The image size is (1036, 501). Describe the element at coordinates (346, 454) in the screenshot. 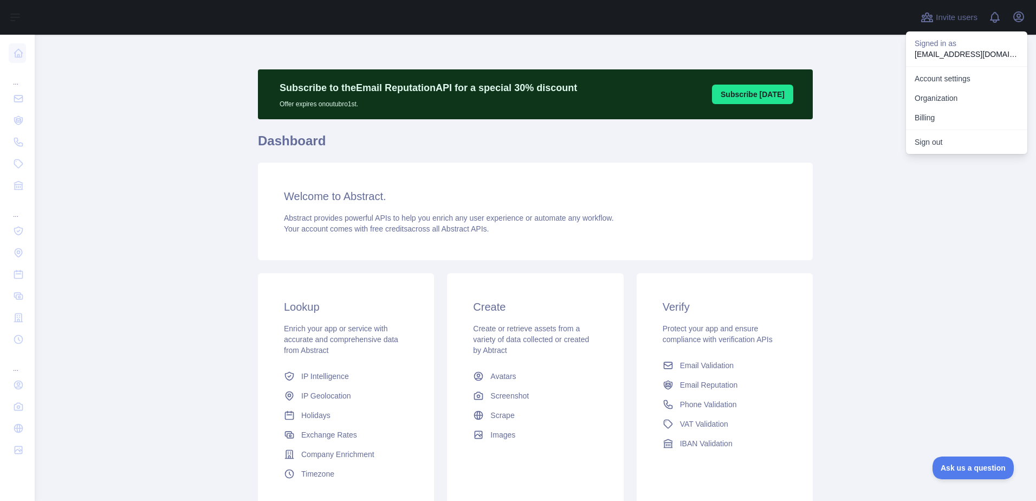

I see `a: Company Enrichment` at that location.